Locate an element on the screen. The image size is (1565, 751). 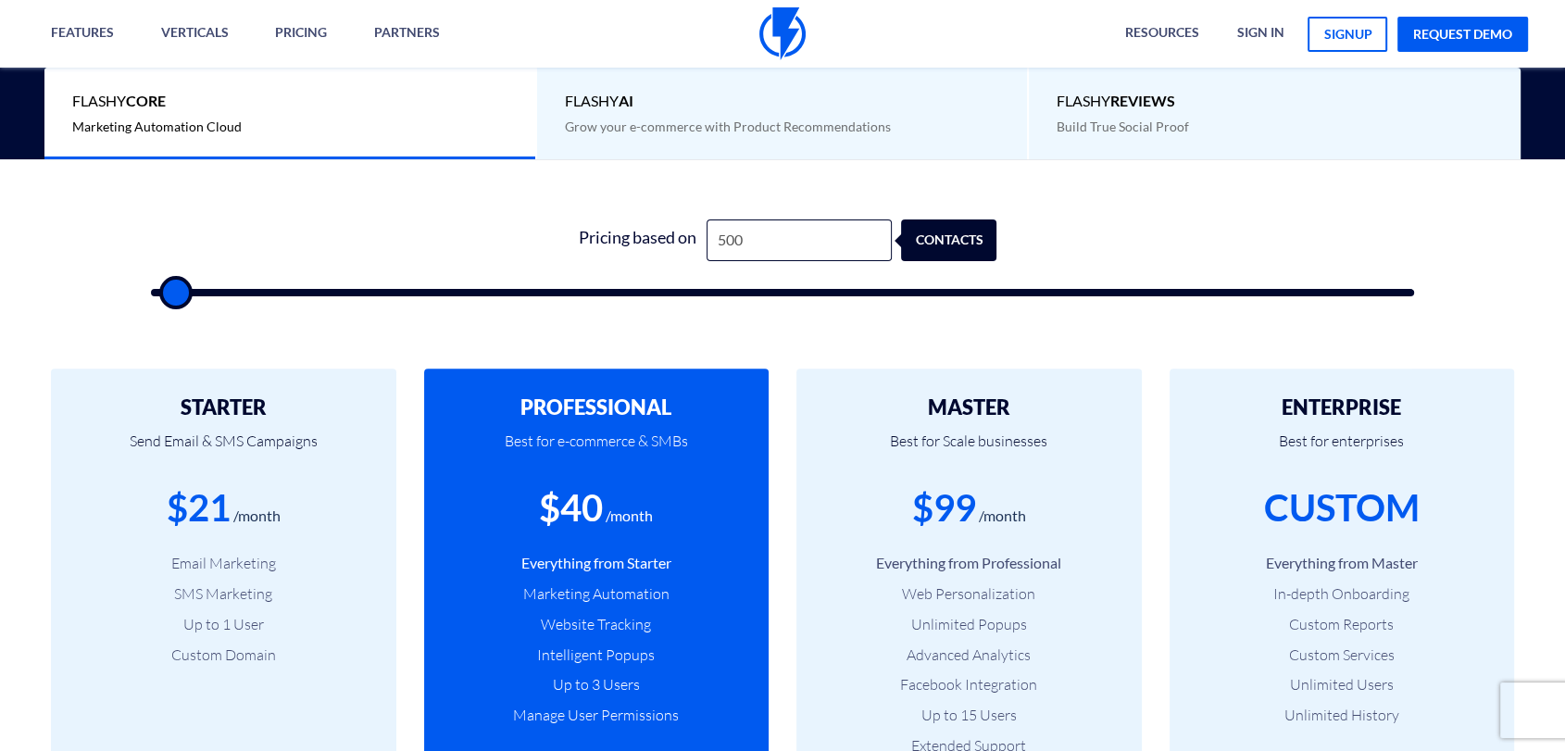
div: $21 is located at coordinates (198, 508).